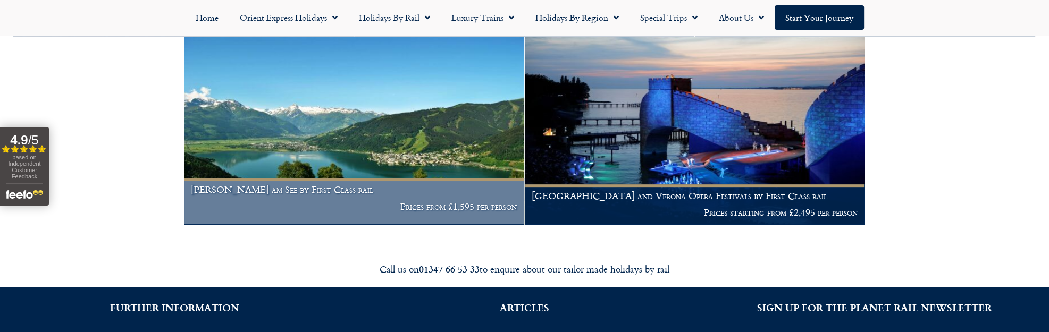 Image resolution: width=1049 pixels, height=332 pixels. I want to click on a: Start your Journey, so click(819, 18).